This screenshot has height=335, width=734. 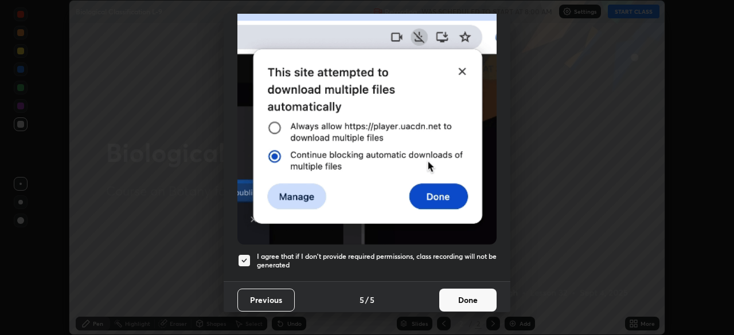 I want to click on h5: I agree that if I don't provide required permissions, class recording will not be generated, so click(x=377, y=261).